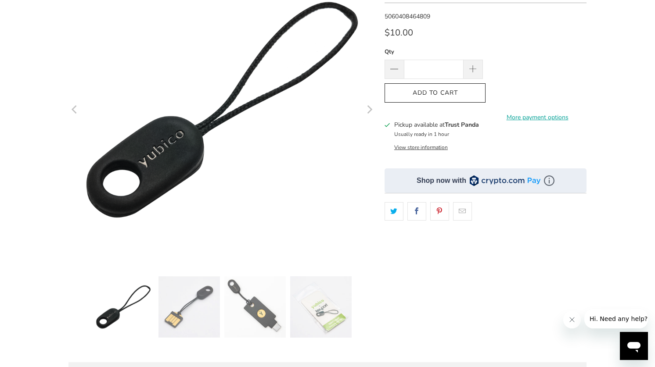  I want to click on small: Usually ready in 1 hour, so click(421, 134).